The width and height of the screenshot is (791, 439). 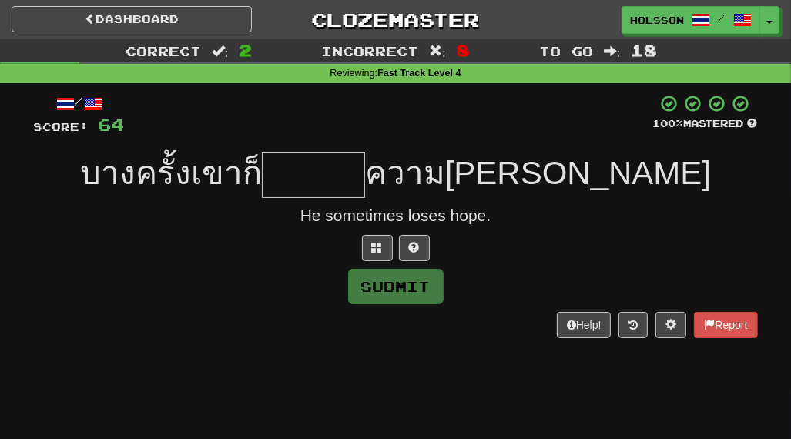 I want to click on button: Switch sentence to multiple choice alt+p, so click(x=378, y=248).